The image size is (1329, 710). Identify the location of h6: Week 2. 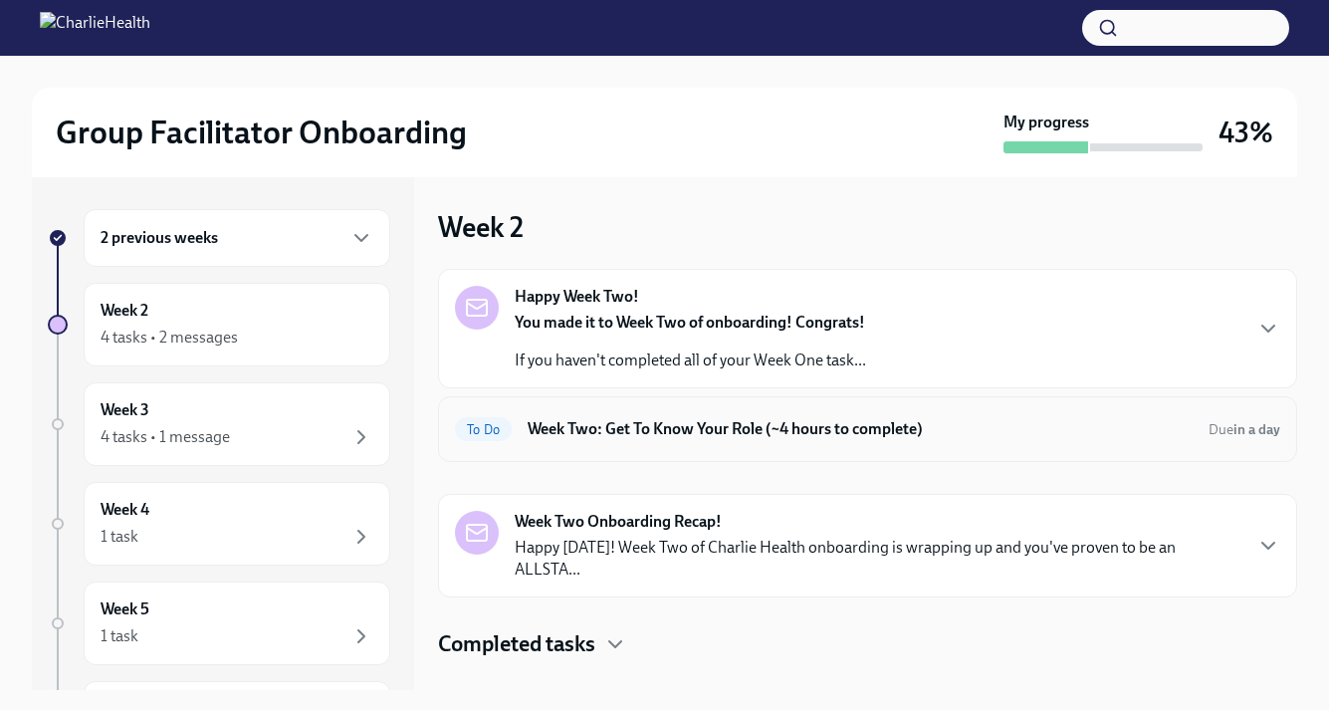
(124, 310).